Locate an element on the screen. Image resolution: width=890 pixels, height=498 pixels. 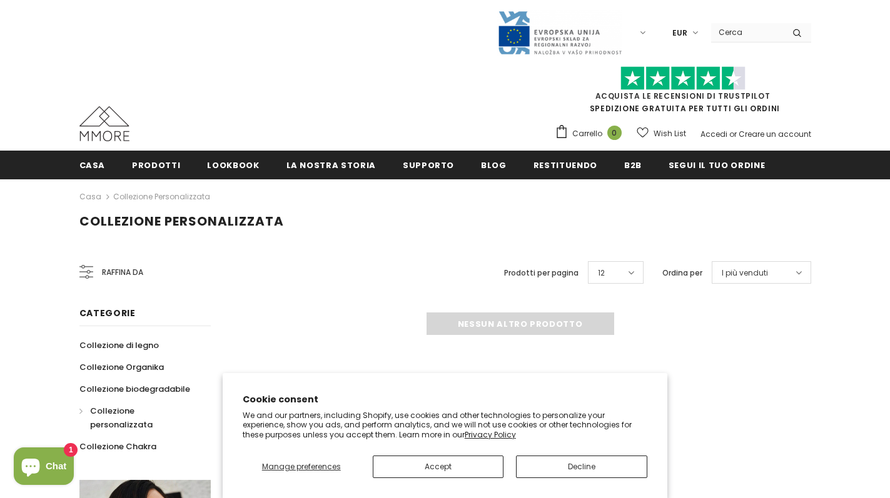
span: Wish List is located at coordinates (670, 134).